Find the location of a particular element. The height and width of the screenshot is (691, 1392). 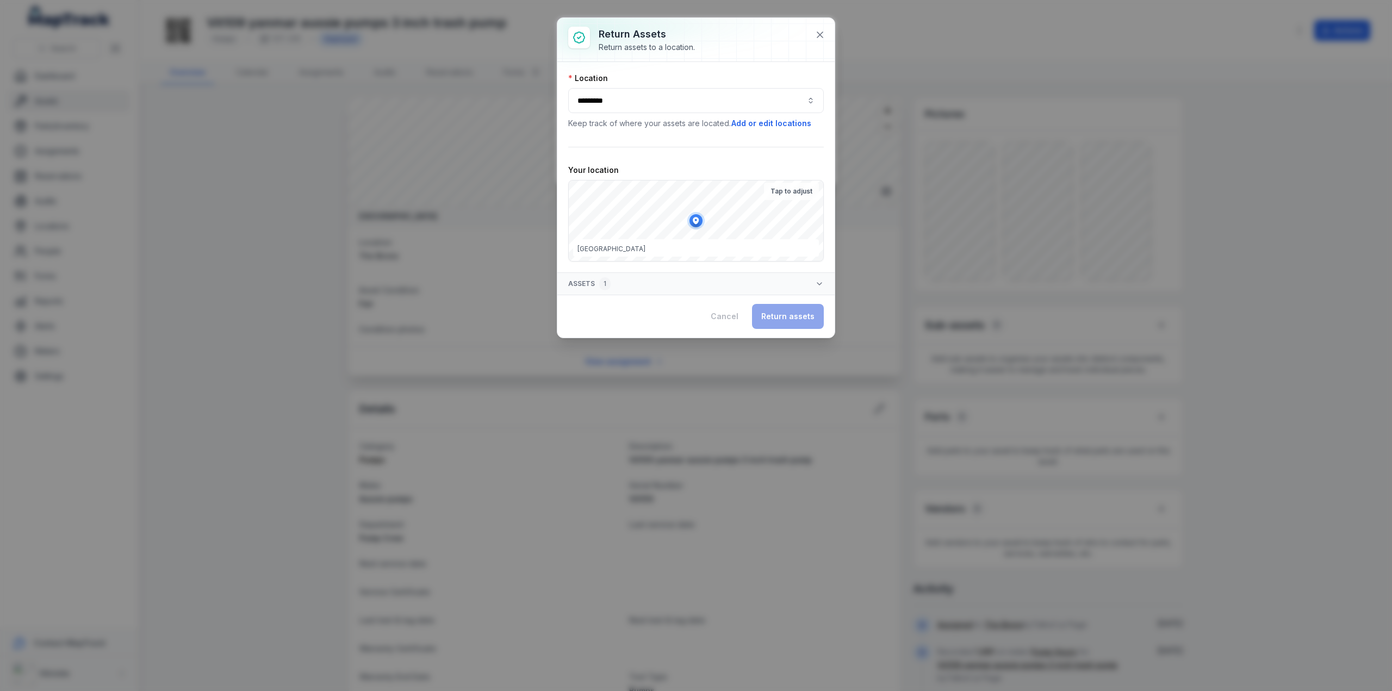

button: Assets1 is located at coordinates (696, 284).